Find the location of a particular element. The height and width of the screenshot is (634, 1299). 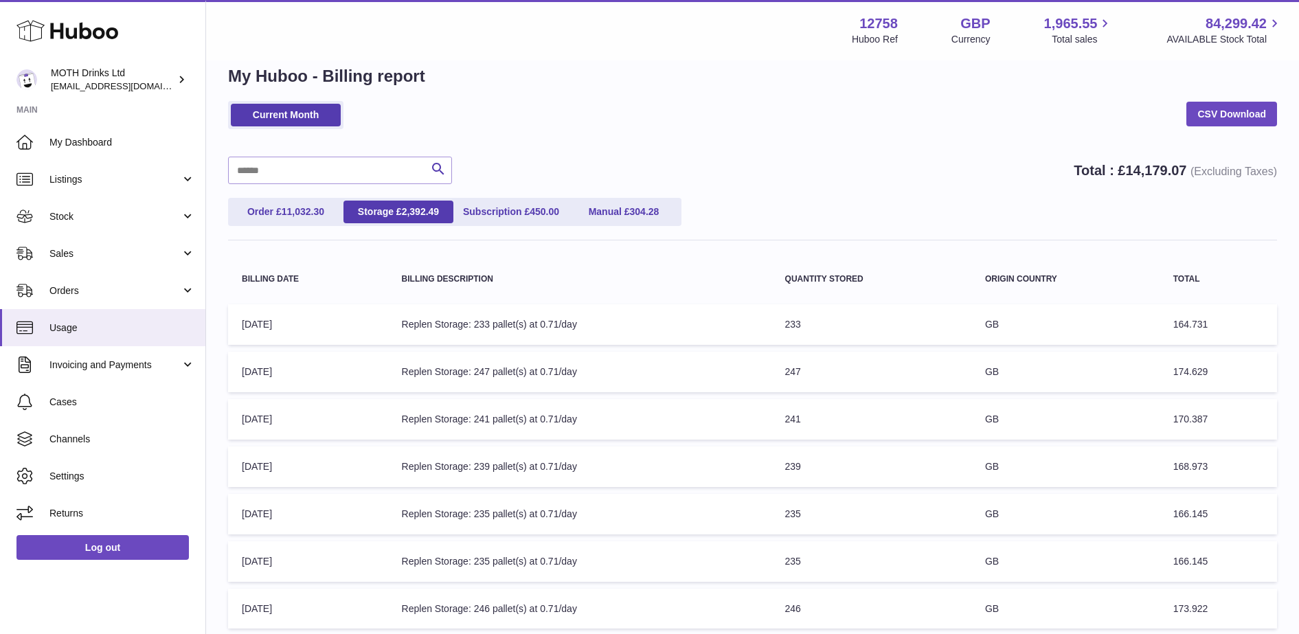

span: Channels is located at coordinates (122, 439).